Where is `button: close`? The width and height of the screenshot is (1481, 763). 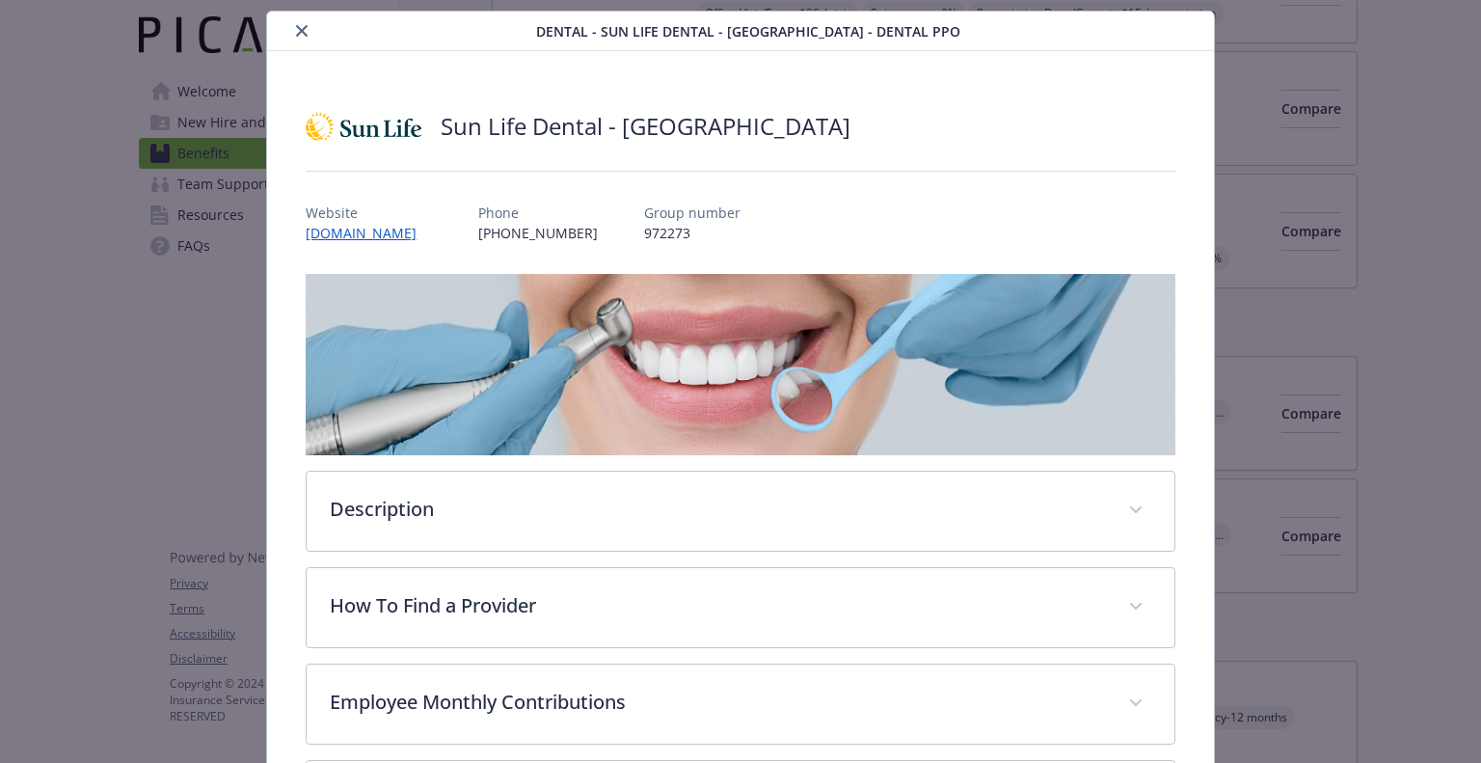 button: close is located at coordinates (302, 31).